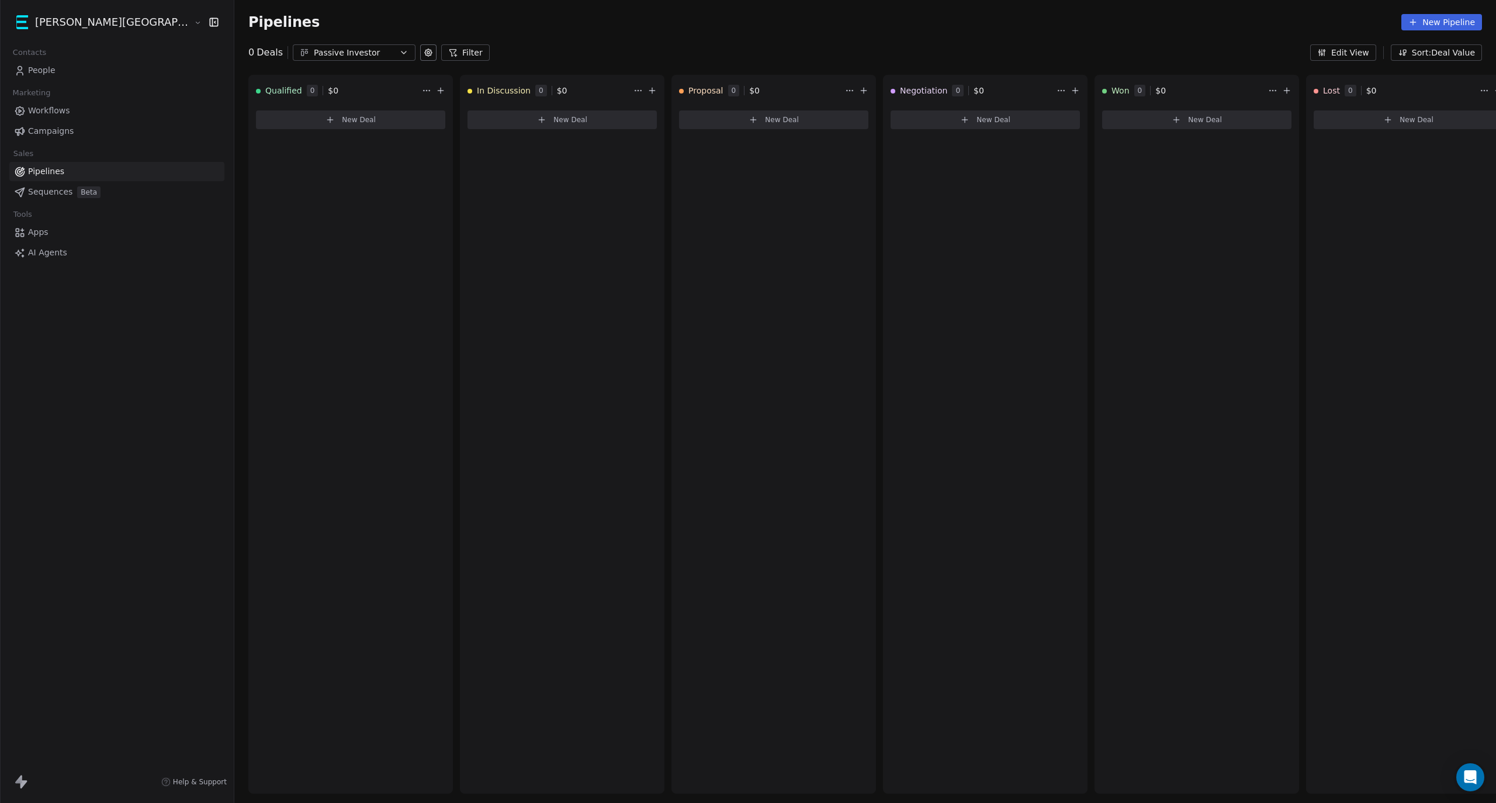 The width and height of the screenshot is (1496, 803). Describe the element at coordinates (29, 53) in the screenshot. I see `span: Contacts` at that location.